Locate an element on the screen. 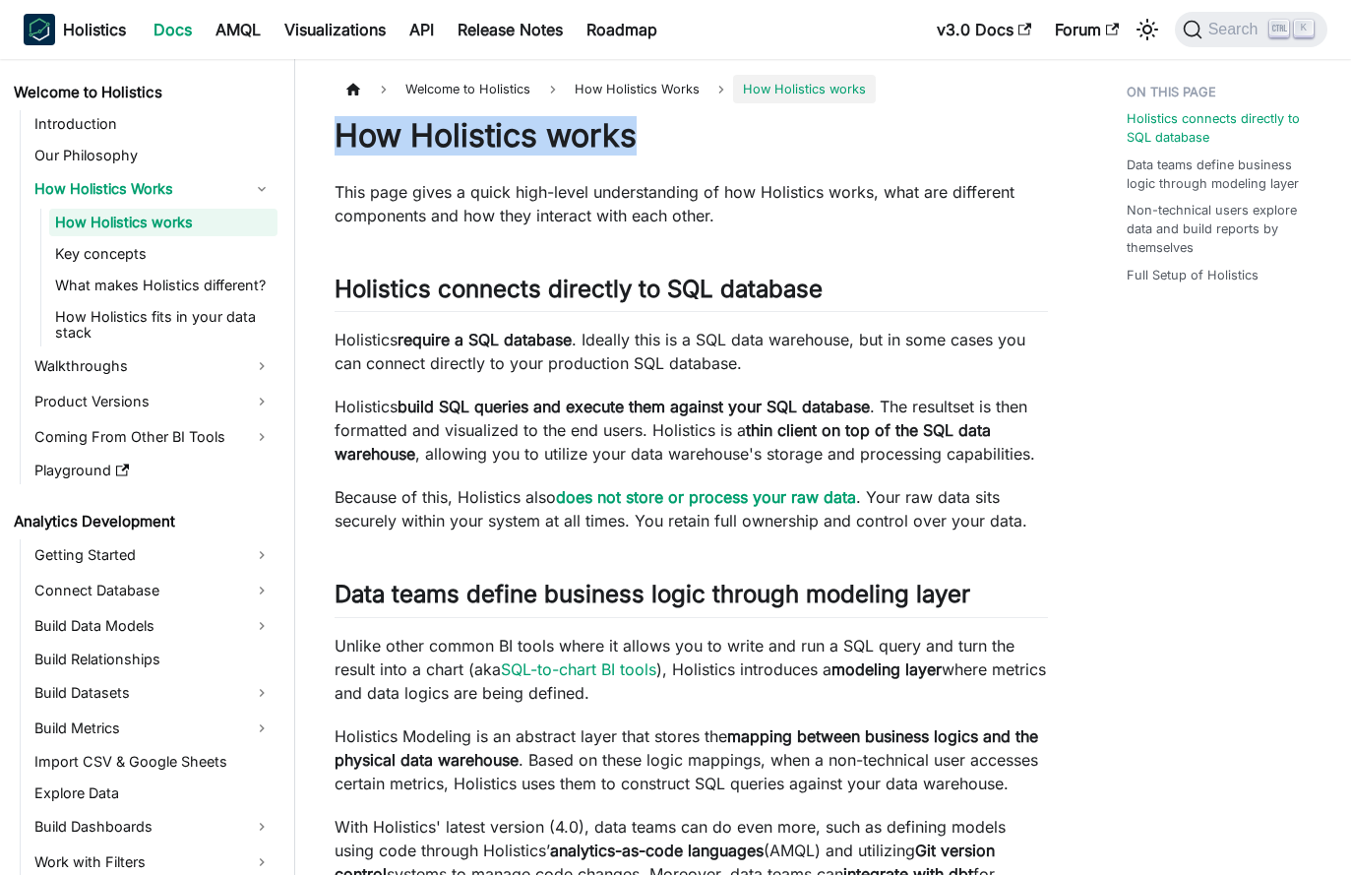 This screenshot has height=875, width=1351. a: Getting Started is located at coordinates (153, 555).